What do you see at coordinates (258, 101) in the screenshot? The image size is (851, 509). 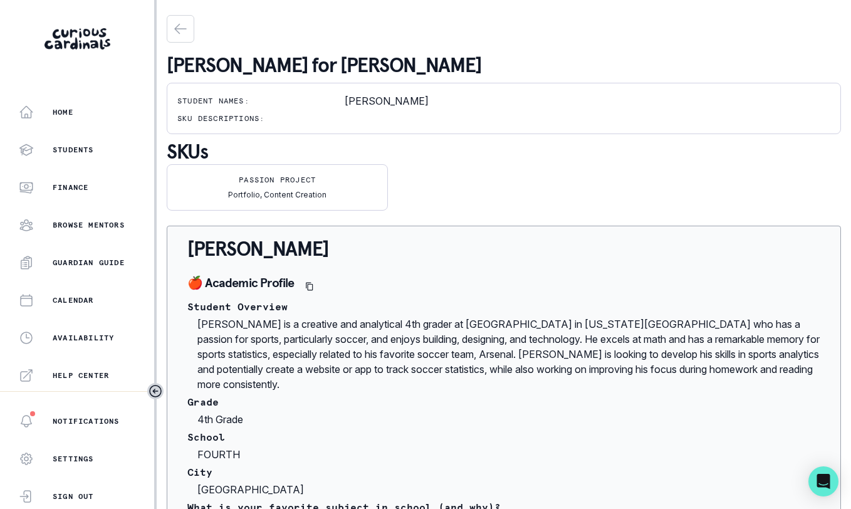 I see `p: Student names:` at bounding box center [258, 101].